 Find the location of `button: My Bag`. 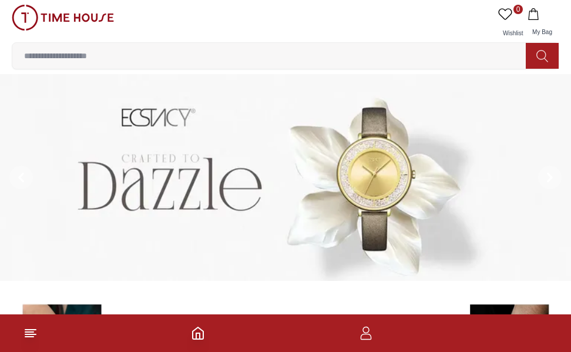

button: My Bag is located at coordinates (542, 23).